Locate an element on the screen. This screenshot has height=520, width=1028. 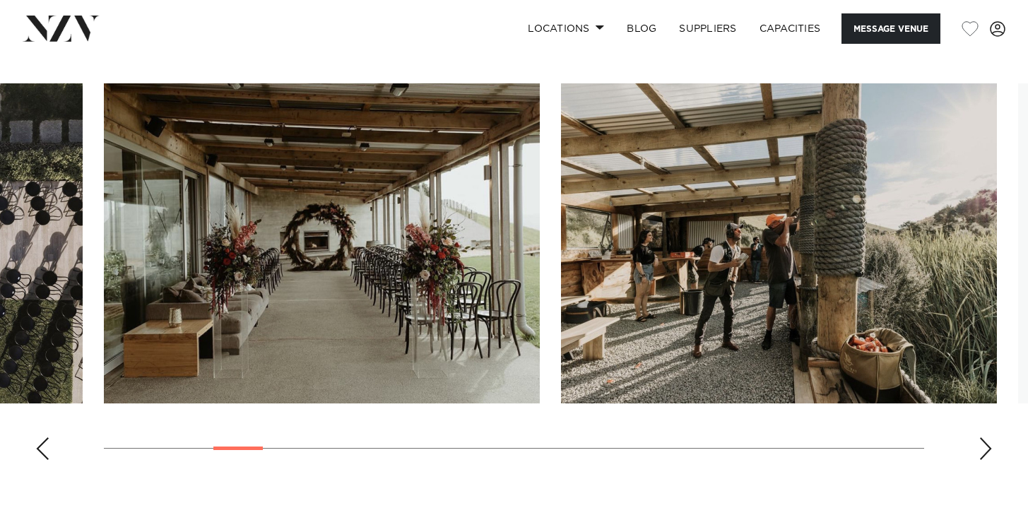
swiper-slide: 5 / 30 is located at coordinates (321, 243).